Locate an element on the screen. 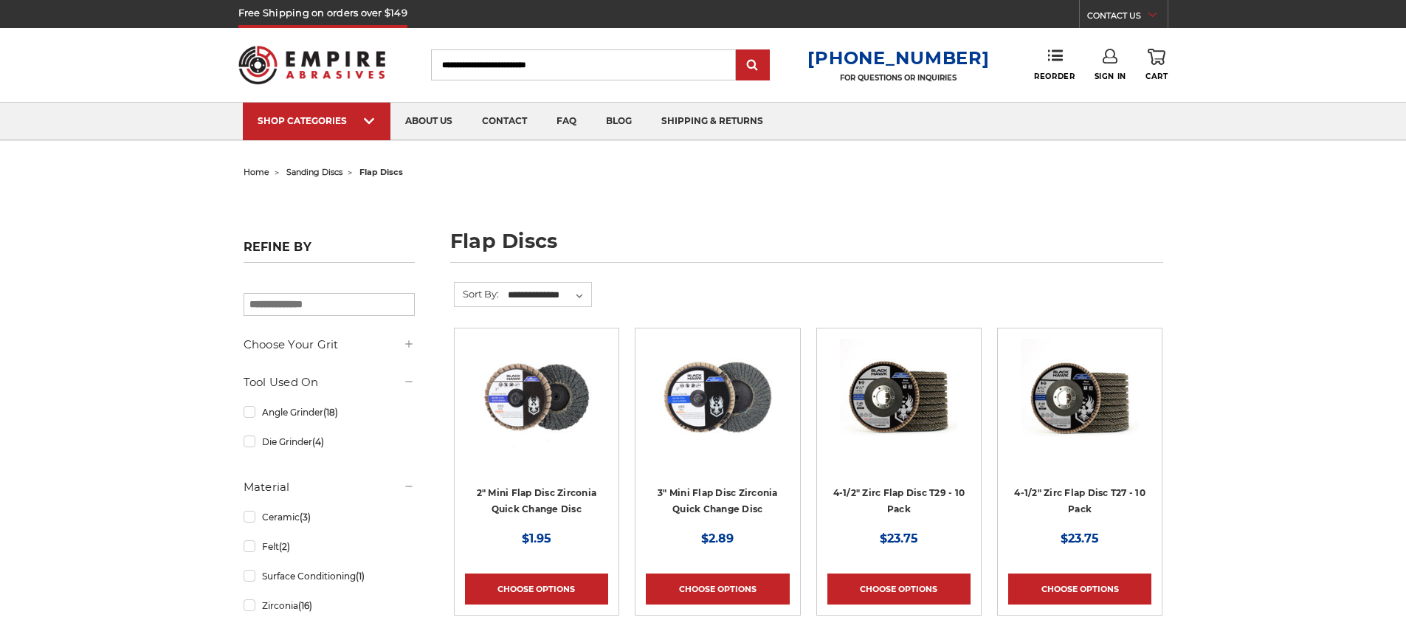 Image resolution: width=1406 pixels, height=637 pixels. a: Surface Conditioning is located at coordinates (329, 576).